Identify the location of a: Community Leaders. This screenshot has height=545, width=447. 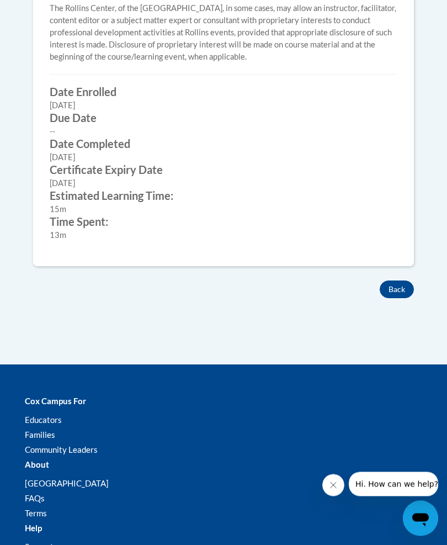
(61, 450).